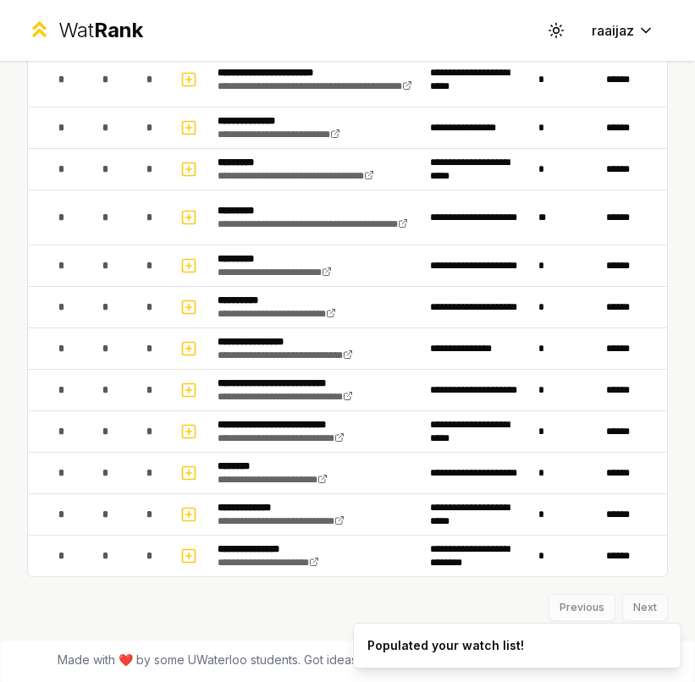 The width and height of the screenshot is (695, 682). What do you see at coordinates (613, 30) in the screenshot?
I see `span: raaijaz` at bounding box center [613, 30].